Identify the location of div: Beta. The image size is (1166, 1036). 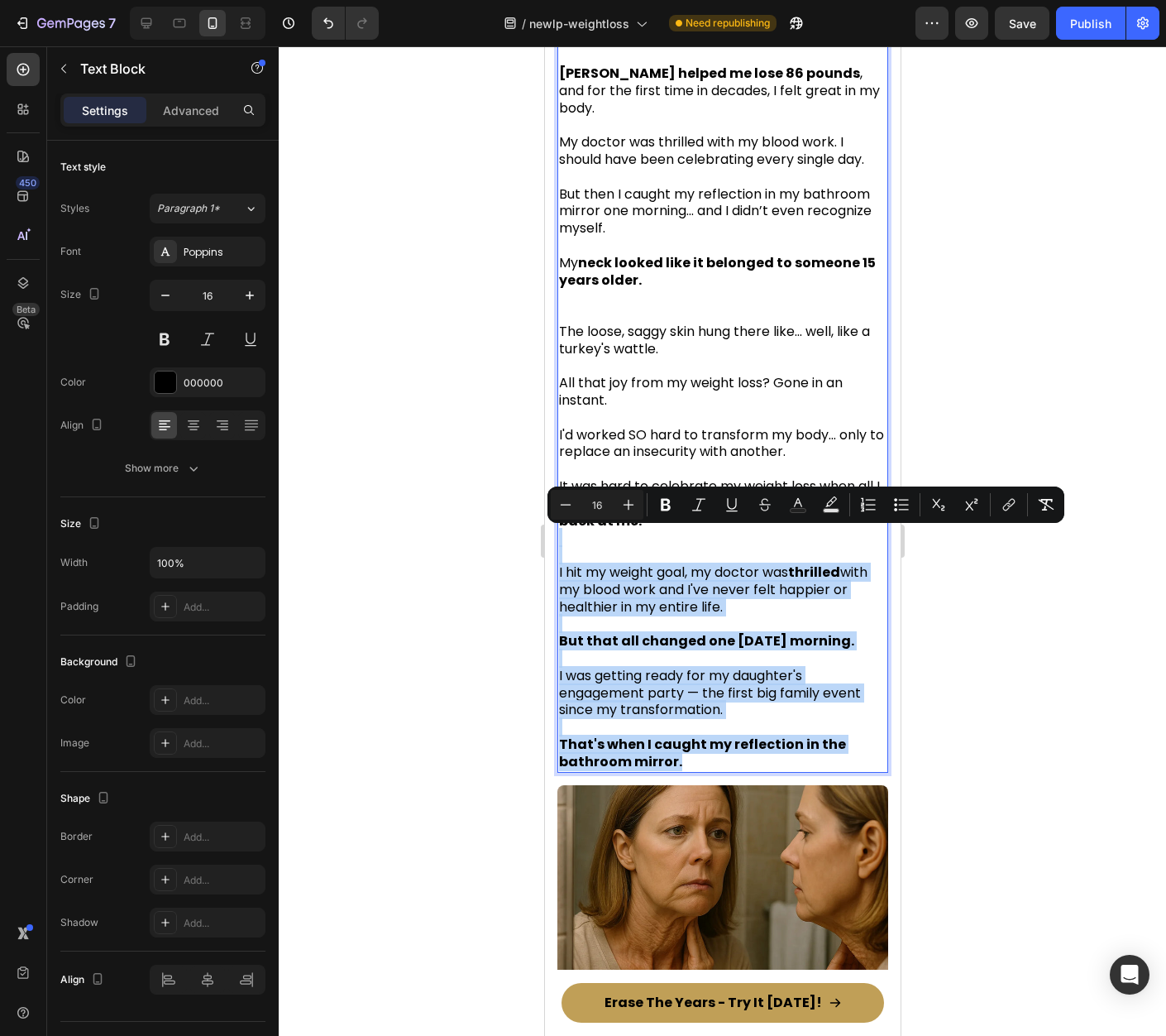
(26, 309).